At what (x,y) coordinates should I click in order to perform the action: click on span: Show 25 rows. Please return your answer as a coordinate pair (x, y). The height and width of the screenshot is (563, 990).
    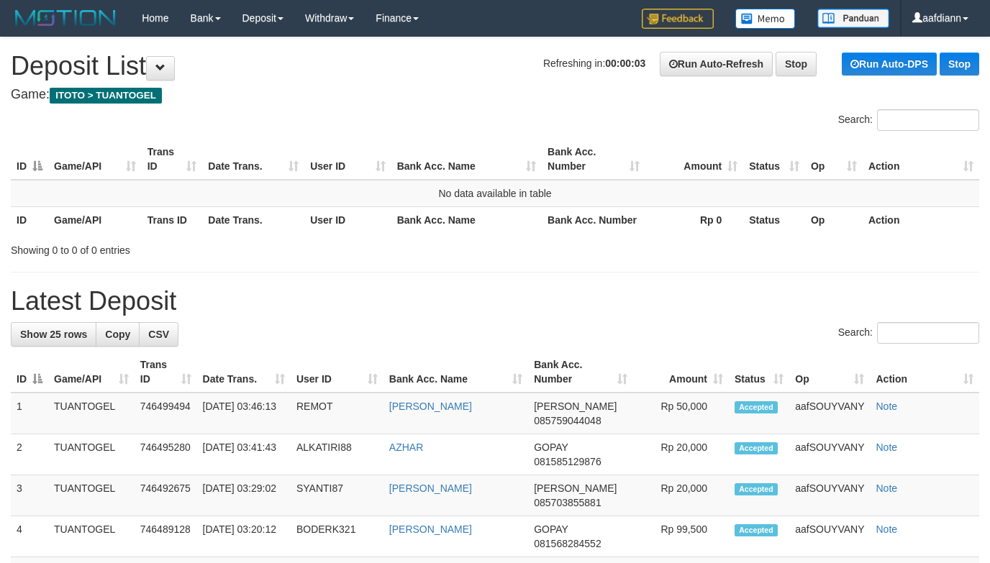
    Looking at the image, I should click on (53, 335).